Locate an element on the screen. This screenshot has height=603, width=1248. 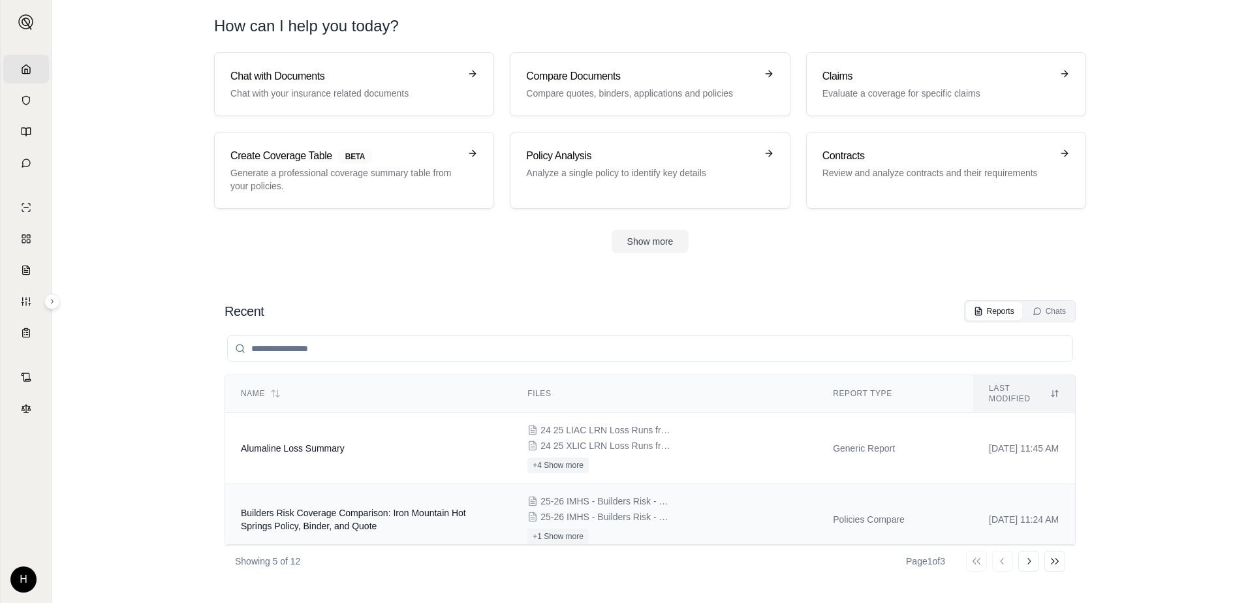
span: Alumaline Loss Summary is located at coordinates (293, 449).